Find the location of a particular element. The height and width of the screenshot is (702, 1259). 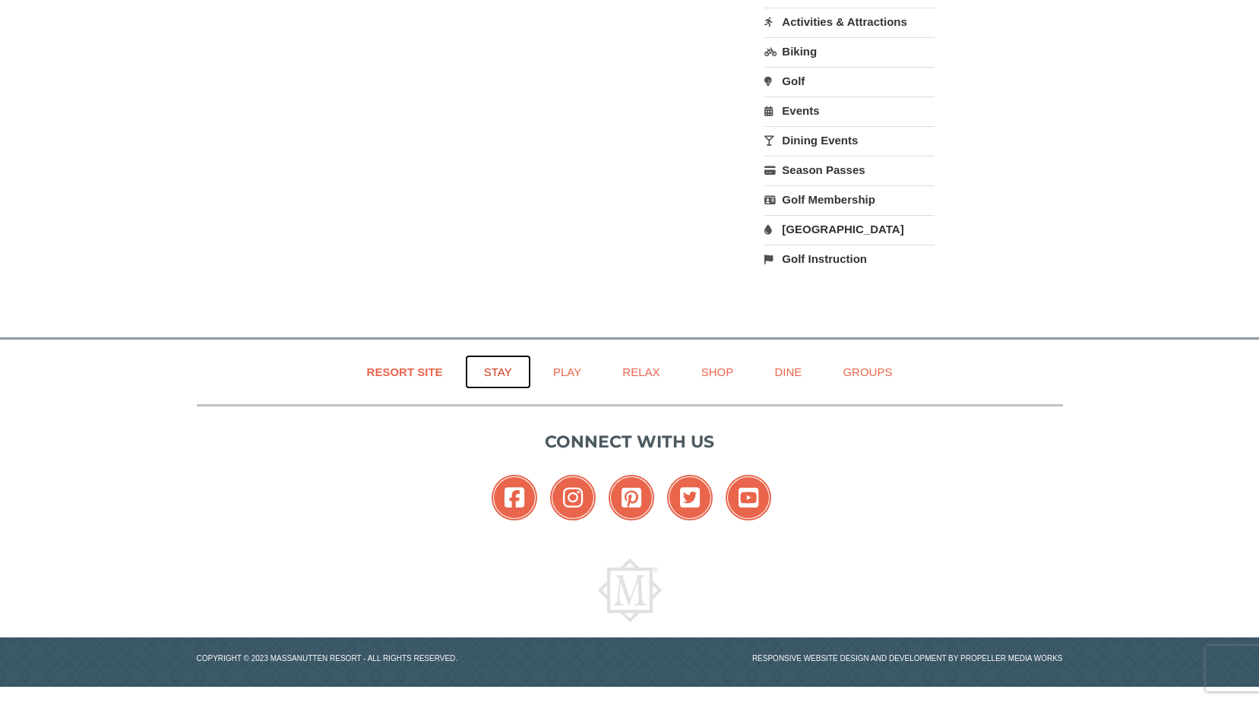

a: Responsive website design and development by Propeller Media Works is located at coordinates (908, 658).